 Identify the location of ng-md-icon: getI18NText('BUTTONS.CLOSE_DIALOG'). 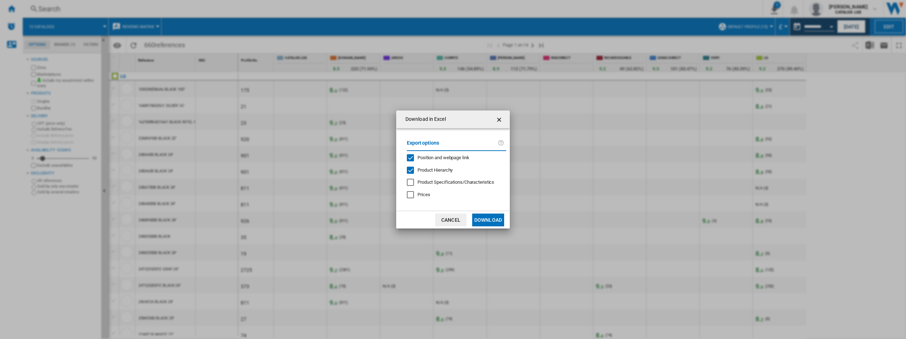
(500, 120).